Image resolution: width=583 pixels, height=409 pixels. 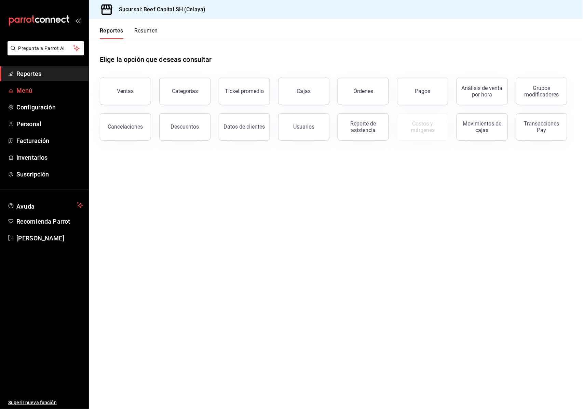 I want to click on span: Personal, so click(x=50, y=124).